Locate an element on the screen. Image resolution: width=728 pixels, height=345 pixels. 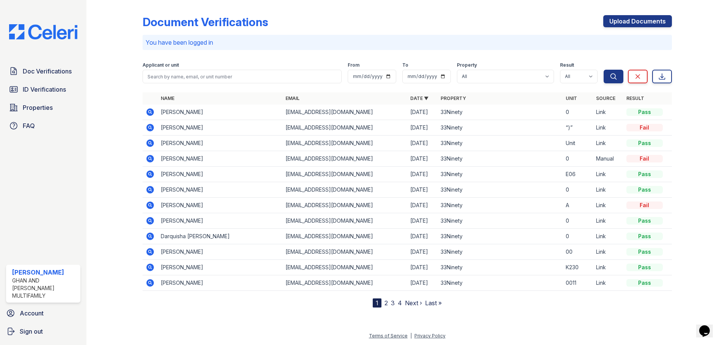
a: Source is located at coordinates (606, 98).